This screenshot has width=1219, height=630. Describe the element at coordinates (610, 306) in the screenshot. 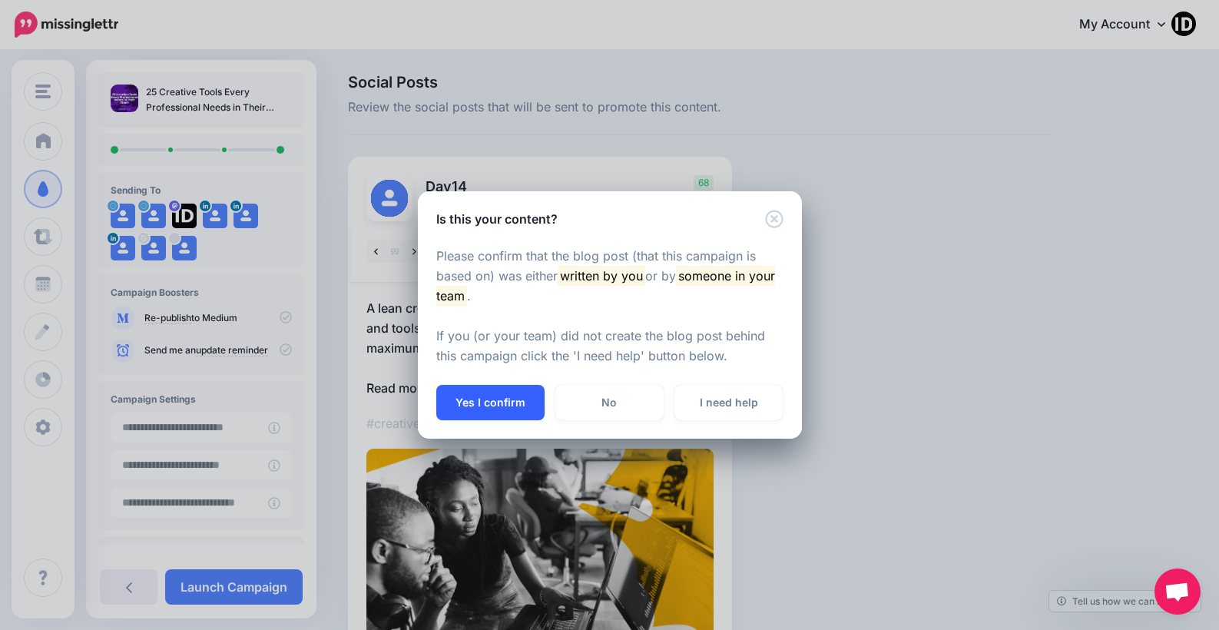

I see `p: Please confirm that the blog post (that this campaign is based on) was either or by . If you (or ...` at that location.